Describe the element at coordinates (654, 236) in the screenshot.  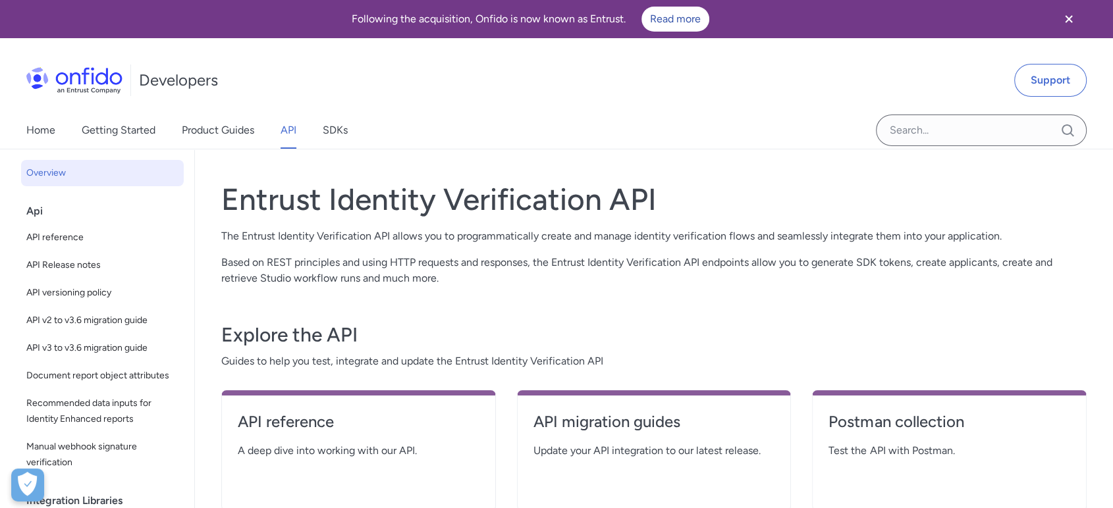
I see `p: The Entrust Identity Verification API allows you to programmatically create and manage identity v...` at that location.